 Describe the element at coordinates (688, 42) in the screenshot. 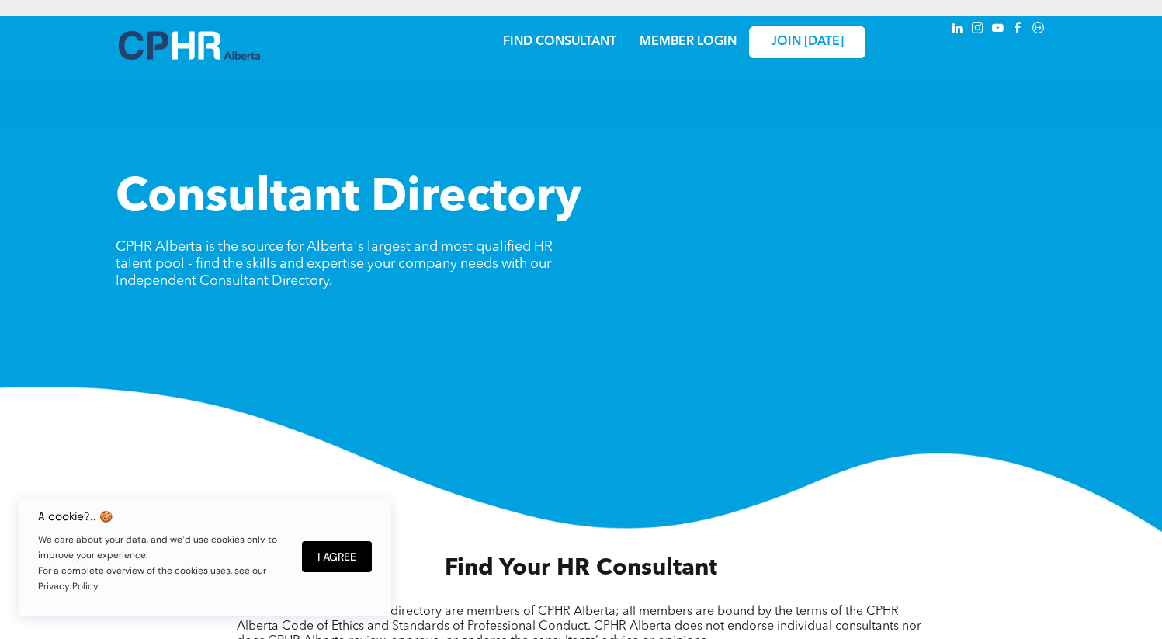

I see `a: MEMBER LOGIN` at that location.